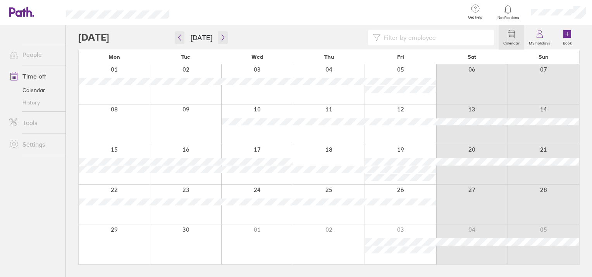 This screenshot has width=592, height=277. I want to click on a: People, so click(34, 55).